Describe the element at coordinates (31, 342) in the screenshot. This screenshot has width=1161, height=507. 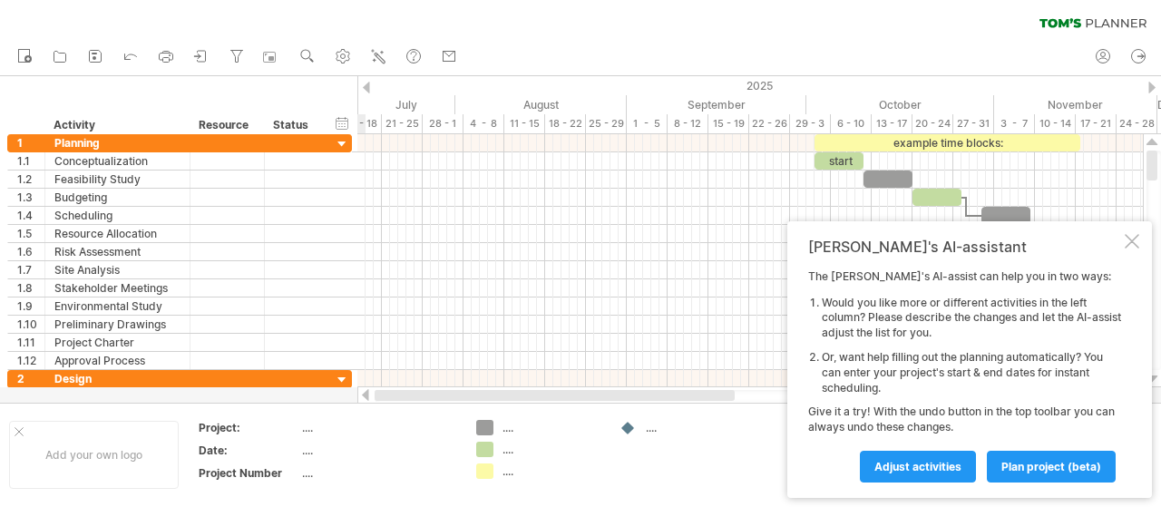
I see `div: 1.11` at that location.